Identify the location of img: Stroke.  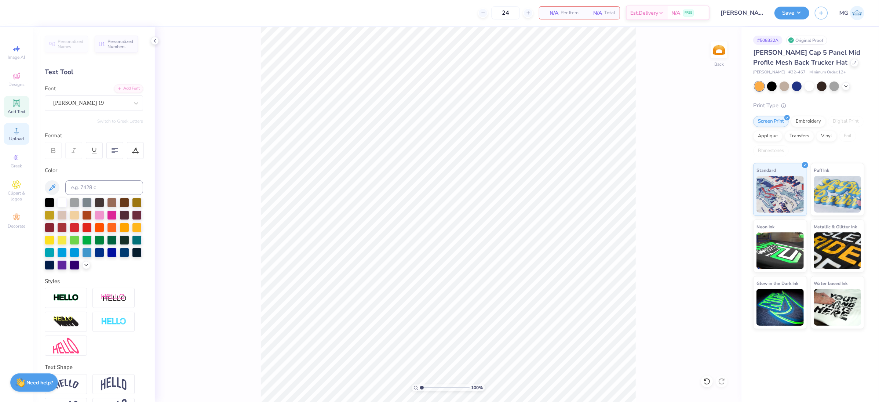
(66, 297).